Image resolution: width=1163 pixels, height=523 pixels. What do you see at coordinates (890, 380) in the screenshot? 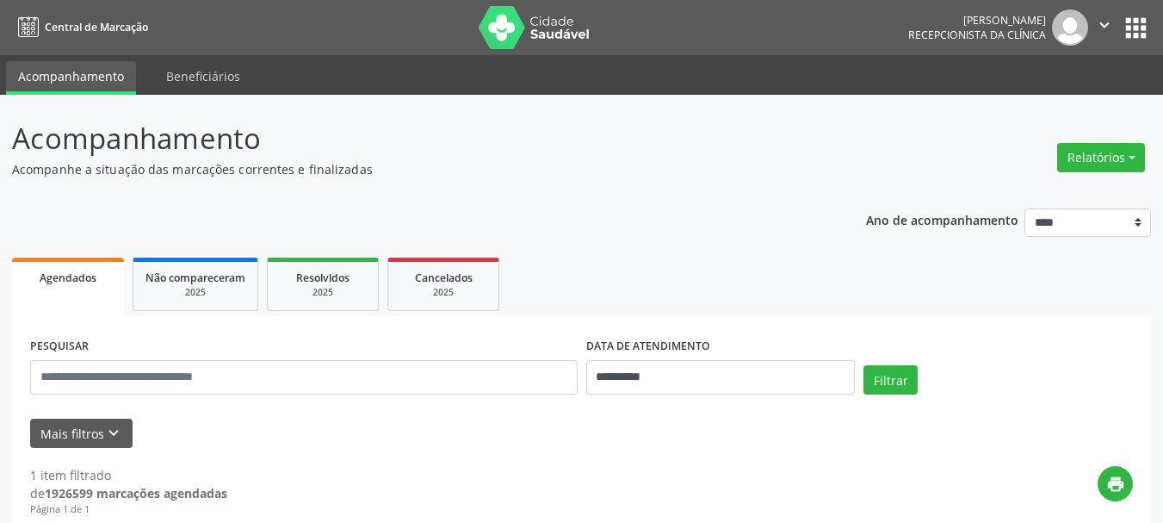
I see `button: Filtrar` at bounding box center [890, 380].